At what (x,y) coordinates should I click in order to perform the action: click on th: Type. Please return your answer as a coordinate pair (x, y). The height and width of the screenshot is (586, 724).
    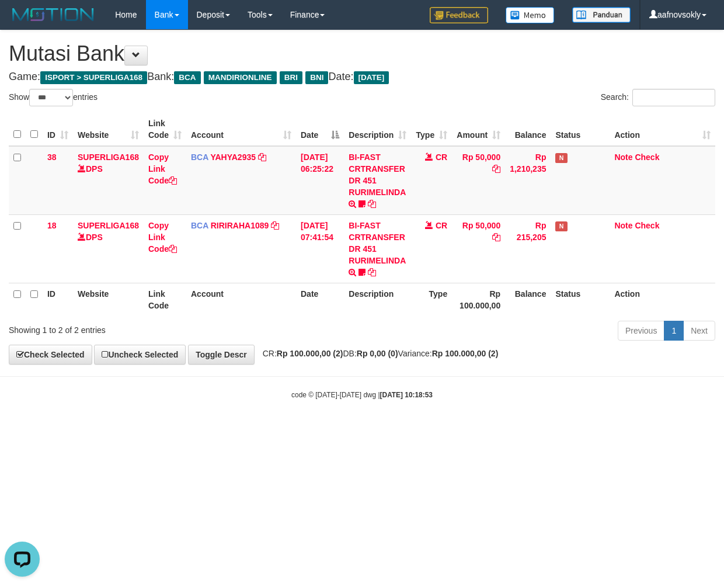
    Looking at the image, I should click on (432, 299).